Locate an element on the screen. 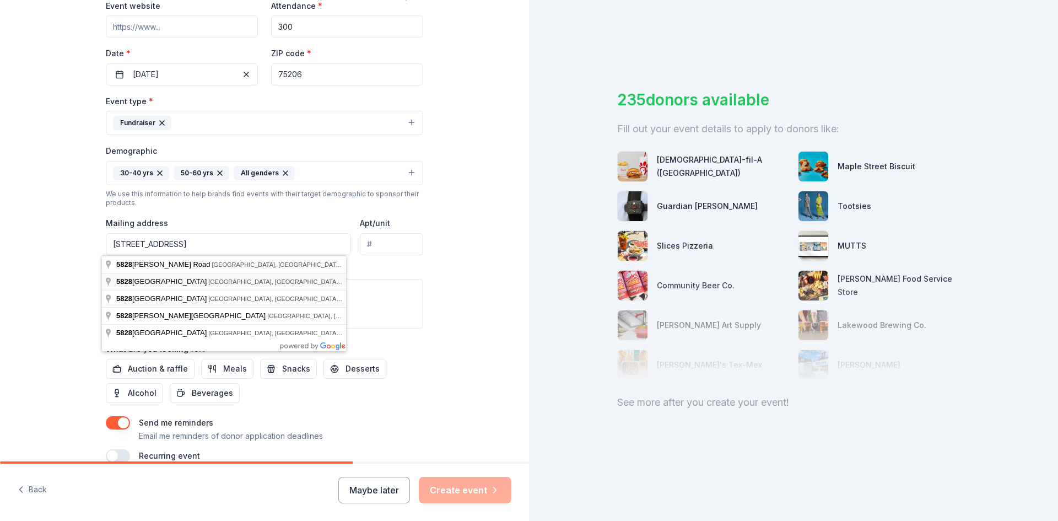 The height and width of the screenshot is (521, 1058). label: Send me reminders is located at coordinates (176, 422).